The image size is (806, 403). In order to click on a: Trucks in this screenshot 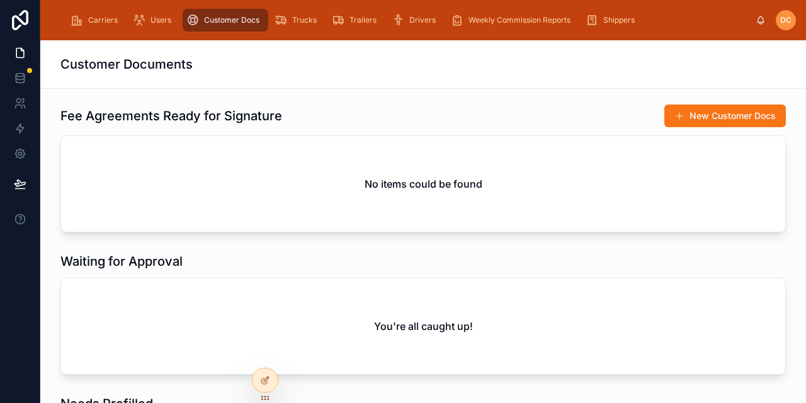, I will do `click(298, 20)`.